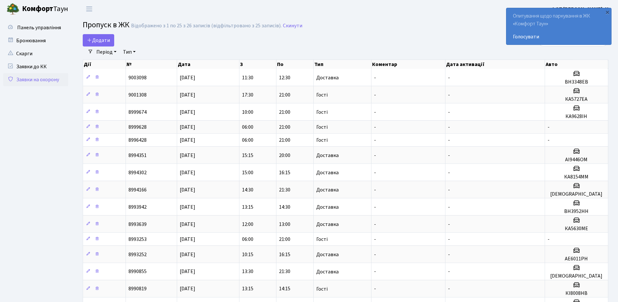 This screenshot has width=618, height=302. What do you see at coordinates (138, 172) in the screenshot?
I see `span: 8994302` at bounding box center [138, 172].